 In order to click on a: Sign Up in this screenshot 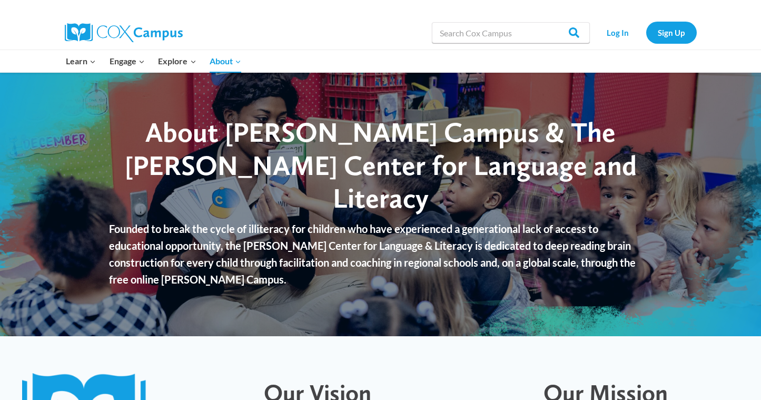, I will do `click(671, 32)`.